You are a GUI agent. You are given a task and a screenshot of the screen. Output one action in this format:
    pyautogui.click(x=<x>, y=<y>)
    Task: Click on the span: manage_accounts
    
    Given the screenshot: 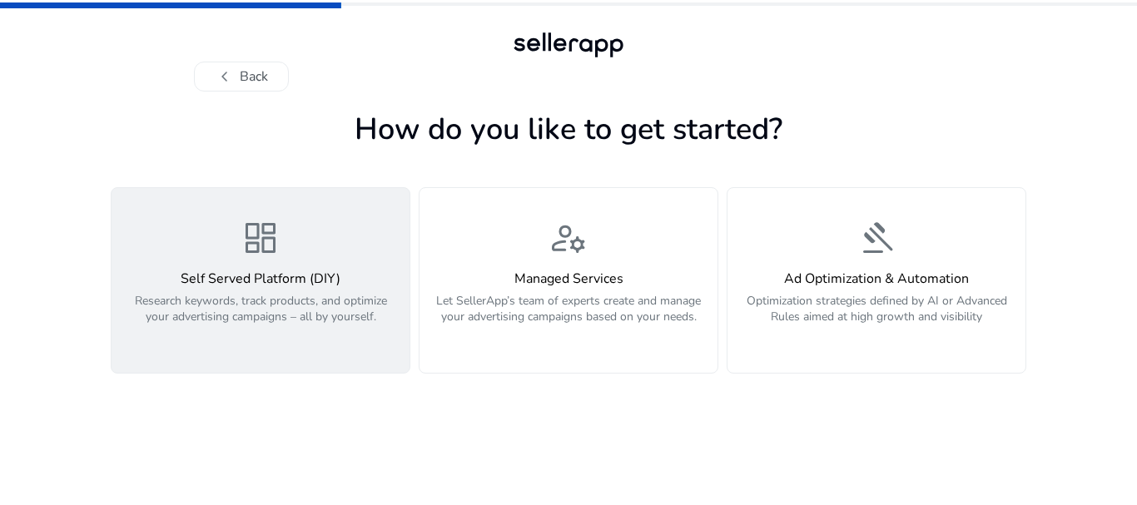 What is the action you would take?
    pyautogui.click(x=569, y=238)
    